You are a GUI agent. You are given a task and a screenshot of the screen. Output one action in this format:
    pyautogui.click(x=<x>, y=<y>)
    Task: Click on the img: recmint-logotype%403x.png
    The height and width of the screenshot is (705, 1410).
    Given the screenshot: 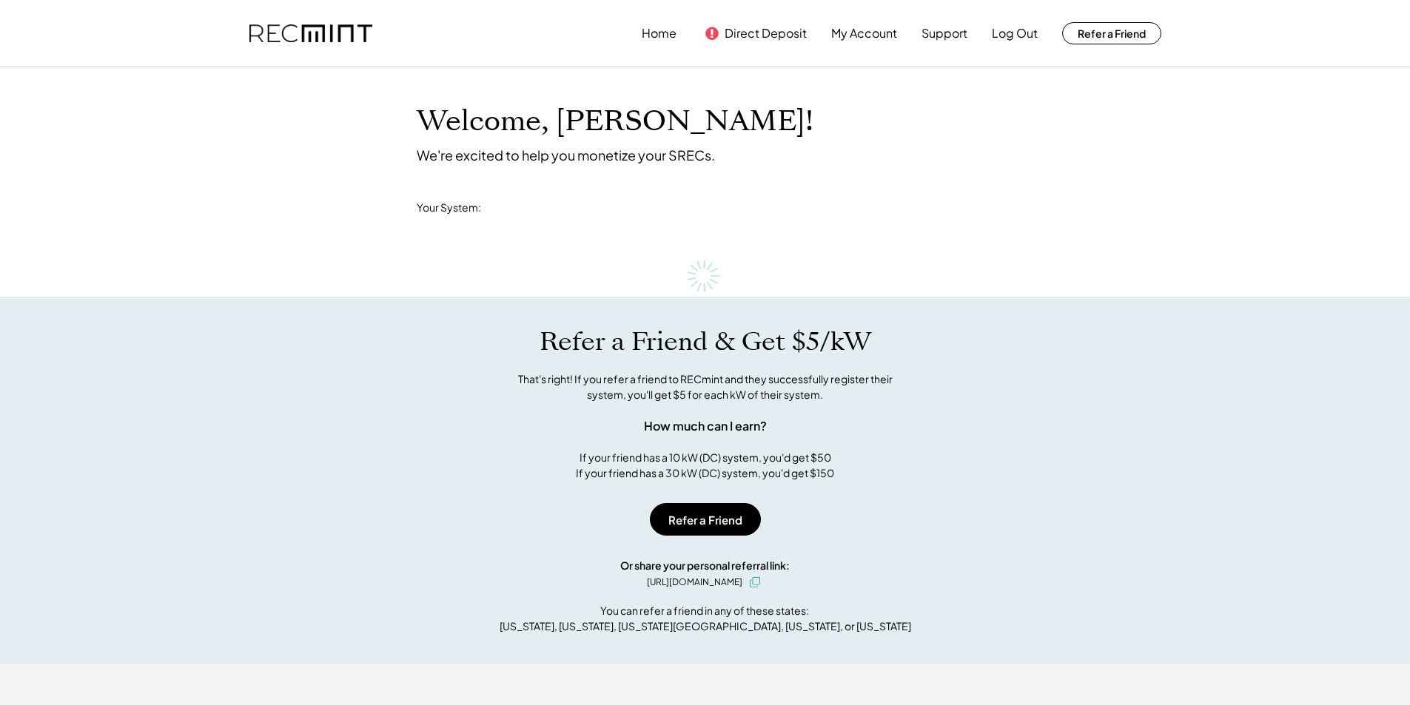 What is the action you would take?
    pyautogui.click(x=311, y=33)
    